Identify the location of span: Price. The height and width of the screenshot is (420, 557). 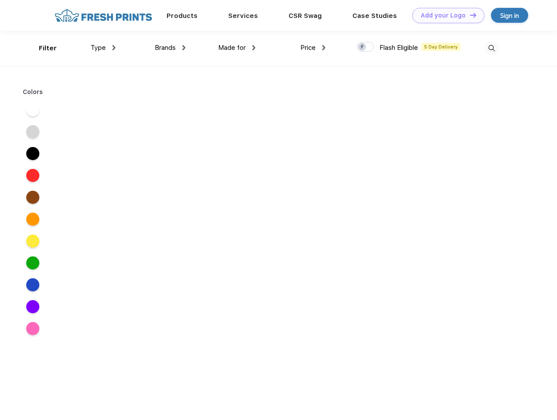
(308, 48).